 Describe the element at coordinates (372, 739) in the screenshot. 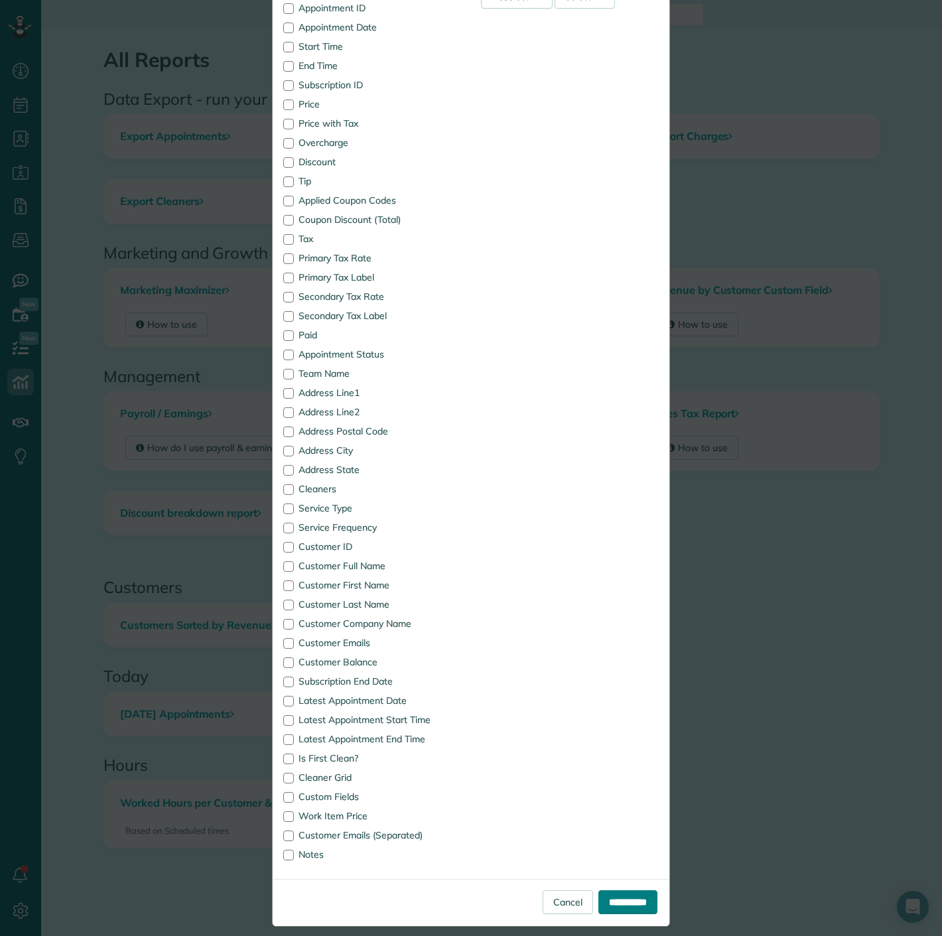

I see `label: Latest Appointment End Time` at that location.